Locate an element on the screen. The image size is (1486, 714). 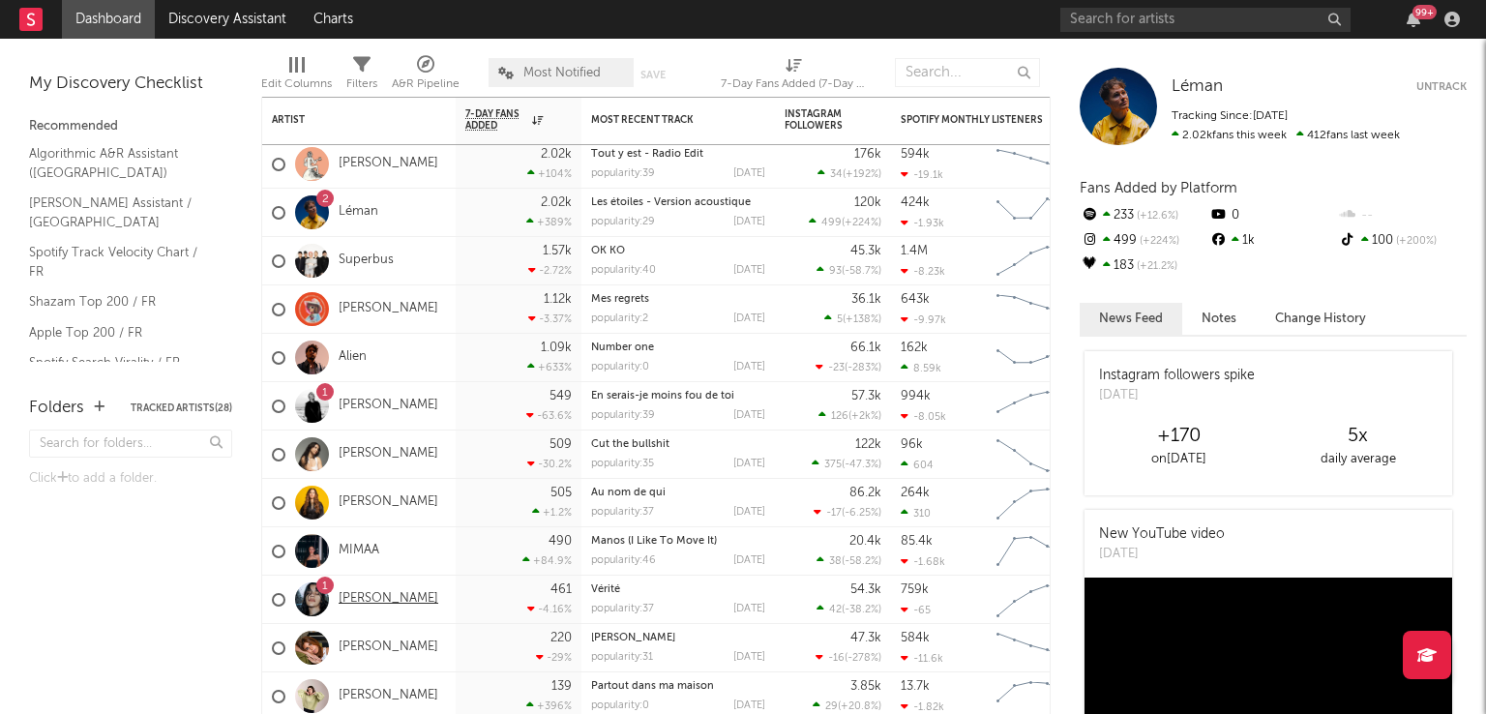
div: 176k is located at coordinates (868, 154).